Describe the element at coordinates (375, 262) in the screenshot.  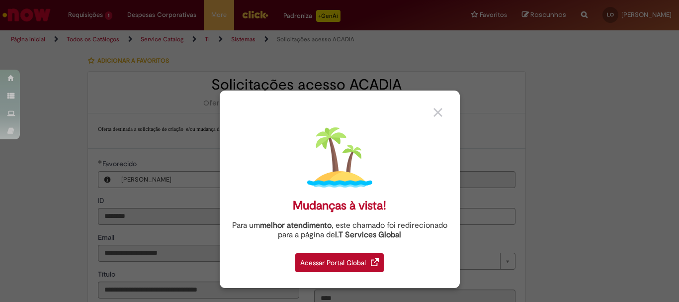
I see `img: redirect_link.png` at that location.